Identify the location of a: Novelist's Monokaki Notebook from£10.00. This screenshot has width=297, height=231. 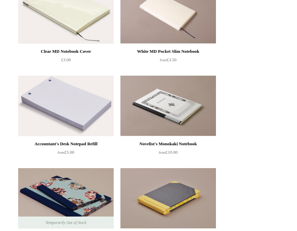
(168, 154).